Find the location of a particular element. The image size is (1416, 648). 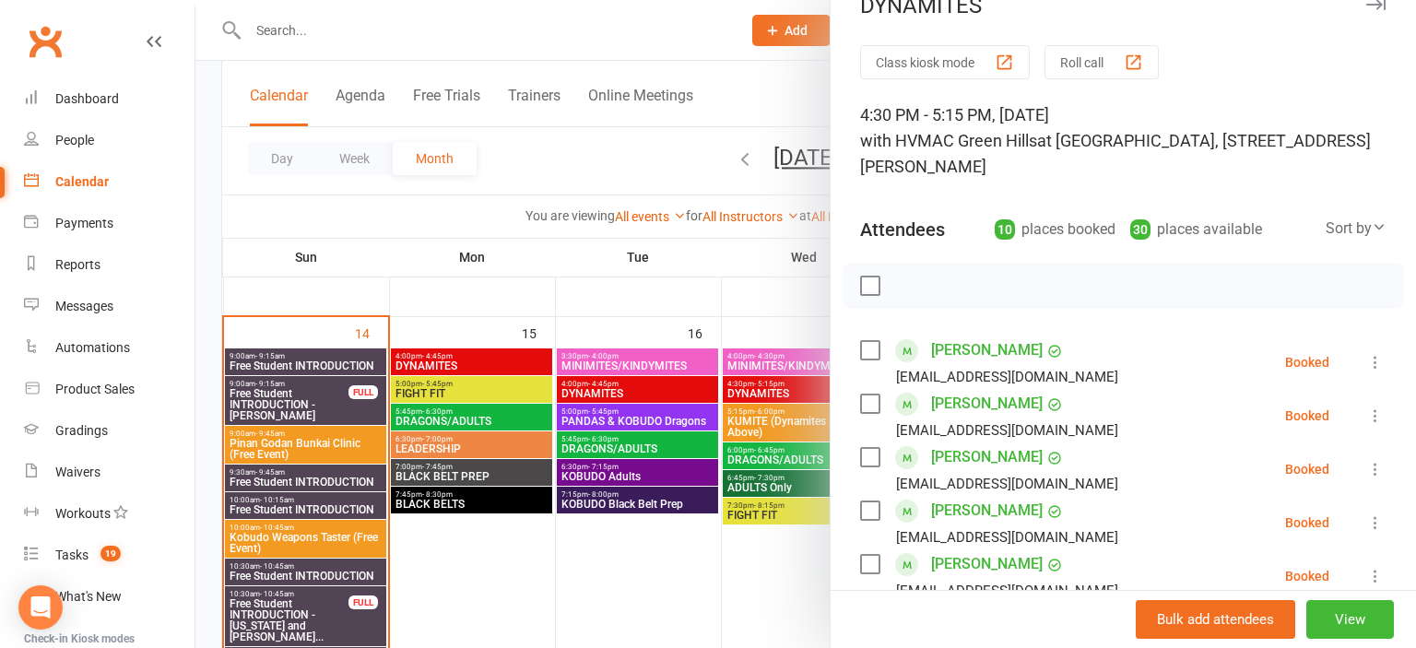

button: Bulk add attendees is located at coordinates (1215, 619).